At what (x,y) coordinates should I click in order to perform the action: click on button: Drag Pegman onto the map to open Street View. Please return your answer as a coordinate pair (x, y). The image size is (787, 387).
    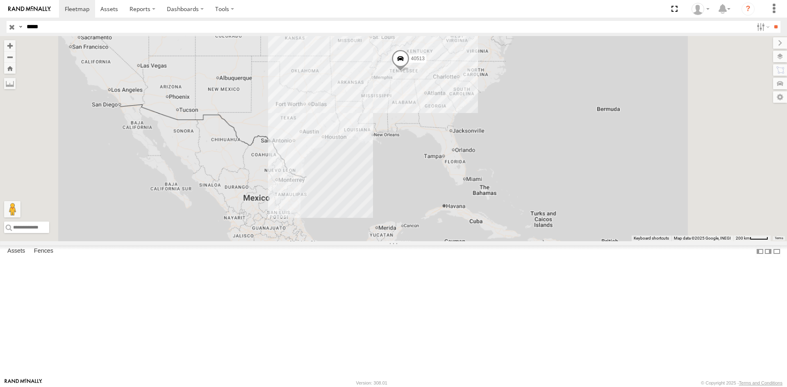
    Looking at the image, I should click on (12, 209).